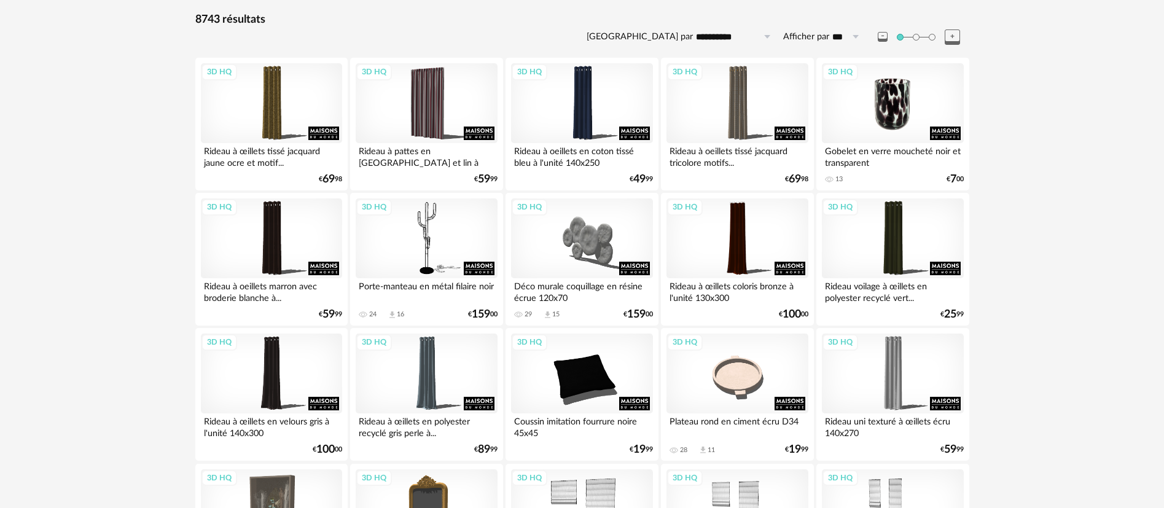 The image size is (1164, 508). What do you see at coordinates (528, 314) in the screenshot?
I see `div: 29` at bounding box center [528, 314].